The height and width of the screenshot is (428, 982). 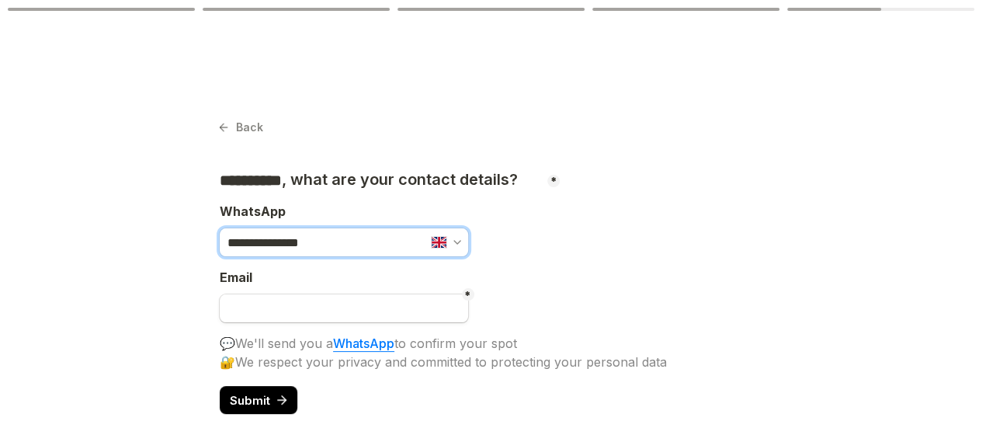 What do you see at coordinates (252, 211) in the screenshot?
I see `span: WhatsApp` at bounding box center [252, 211].